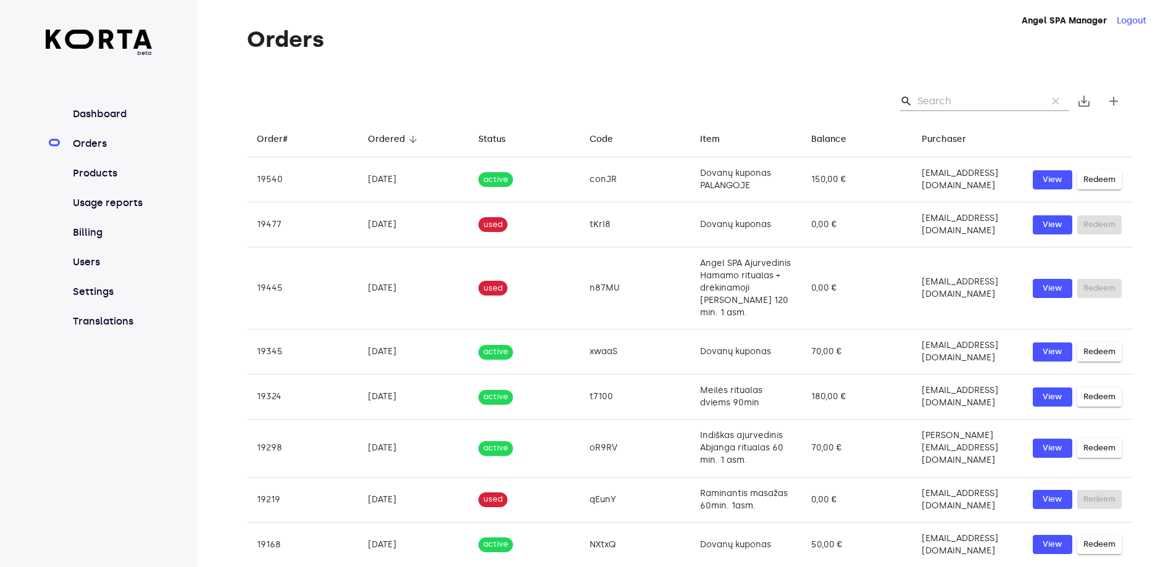 Image resolution: width=1176 pixels, height=567 pixels. Describe the element at coordinates (635, 397) in the screenshot. I see `td: t7100` at that location.